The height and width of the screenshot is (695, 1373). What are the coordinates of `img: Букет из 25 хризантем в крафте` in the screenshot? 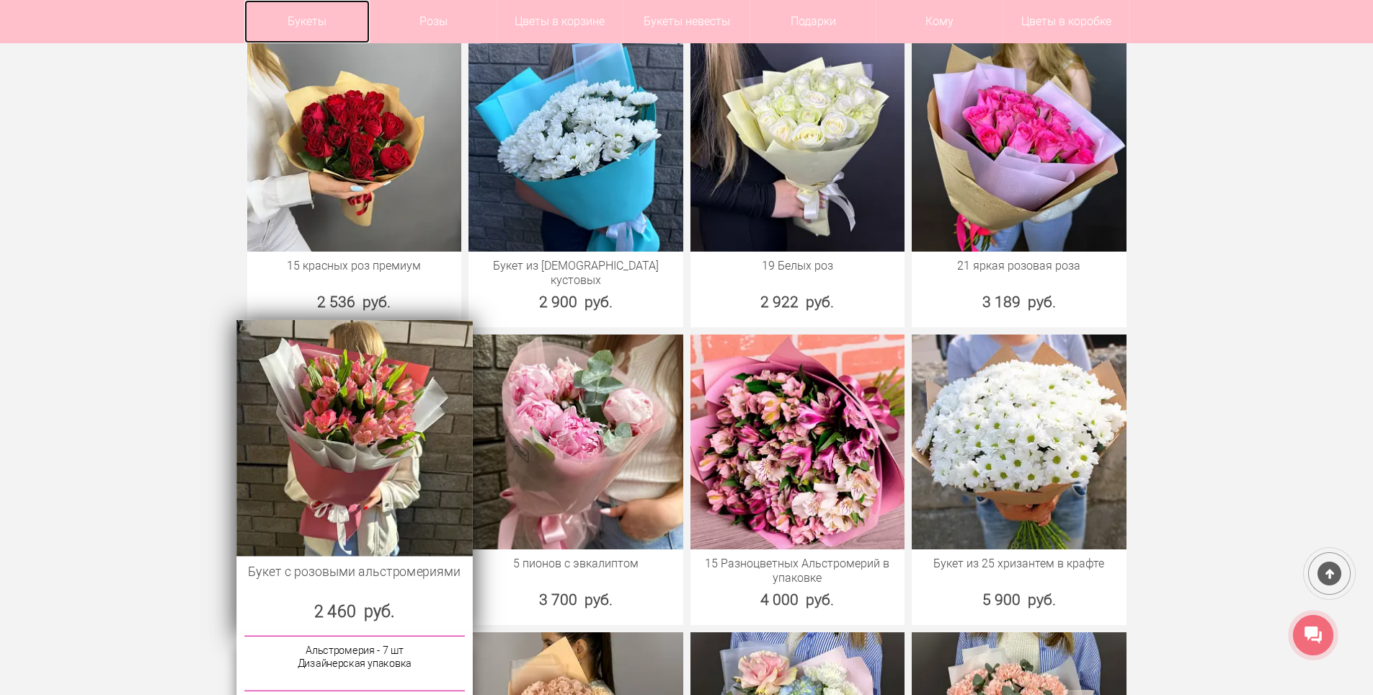 It's located at (1019, 442).